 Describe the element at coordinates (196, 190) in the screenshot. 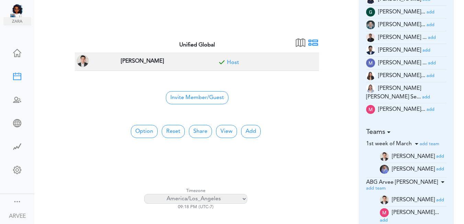

I see `label: Timezone` at that location.